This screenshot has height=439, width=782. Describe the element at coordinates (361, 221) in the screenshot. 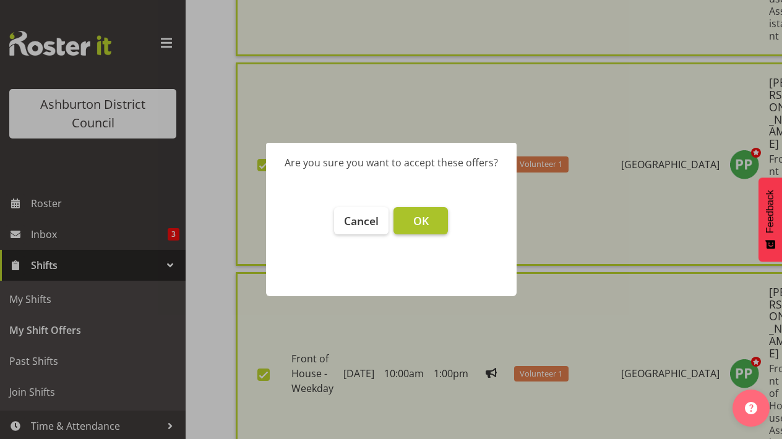

I see `span: Cancel` at that location.